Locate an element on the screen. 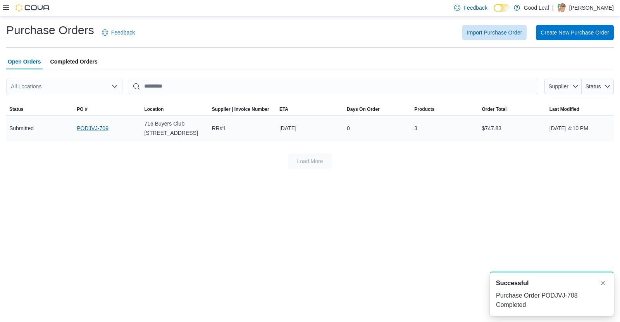 The width and height of the screenshot is (620, 322). button: Dismiss toast is located at coordinates (603, 283).